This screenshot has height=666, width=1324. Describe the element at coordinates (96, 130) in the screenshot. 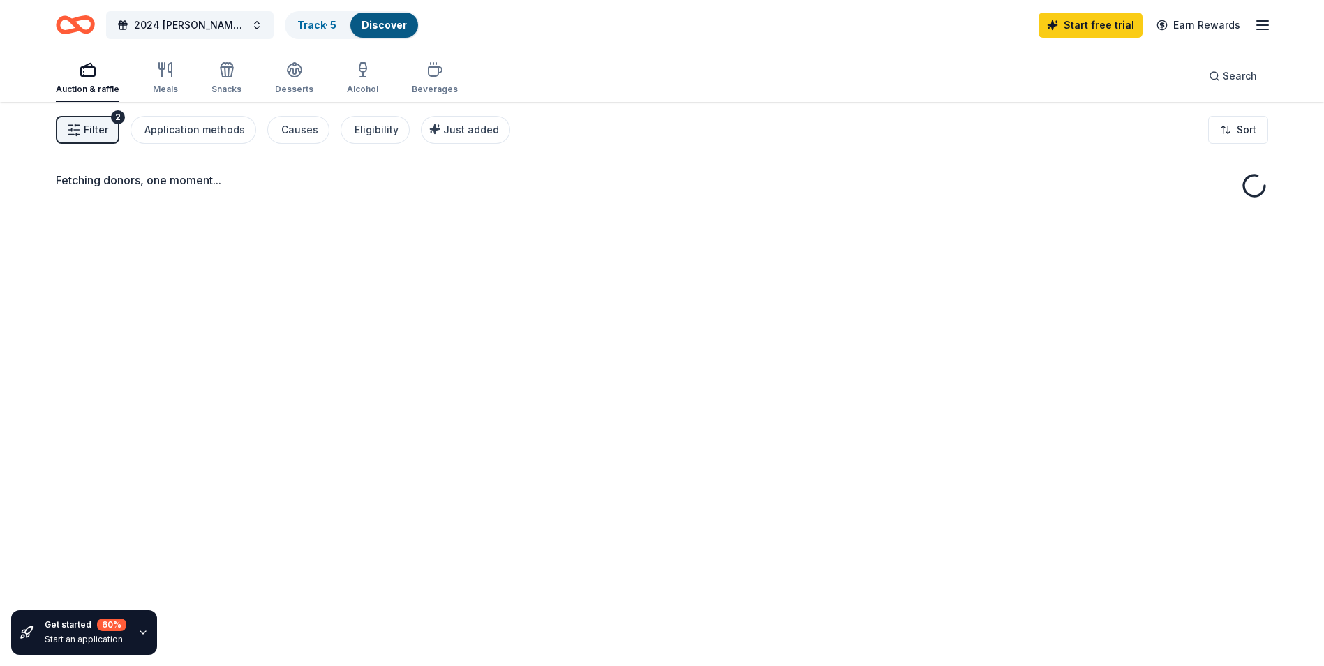

I see `span: Filter` at that location.